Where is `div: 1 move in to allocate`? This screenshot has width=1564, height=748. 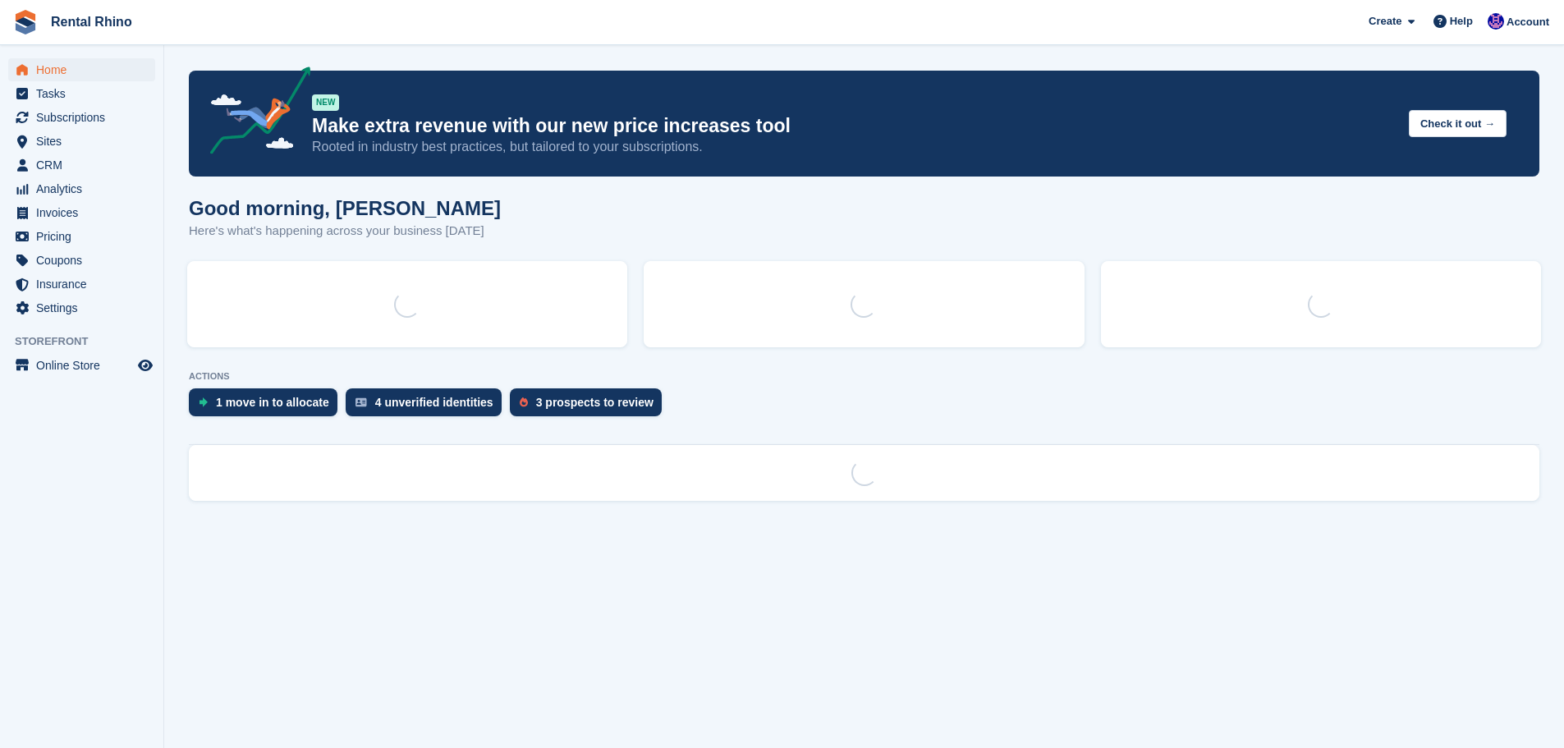
div: 1 move in to allocate is located at coordinates (273, 402).